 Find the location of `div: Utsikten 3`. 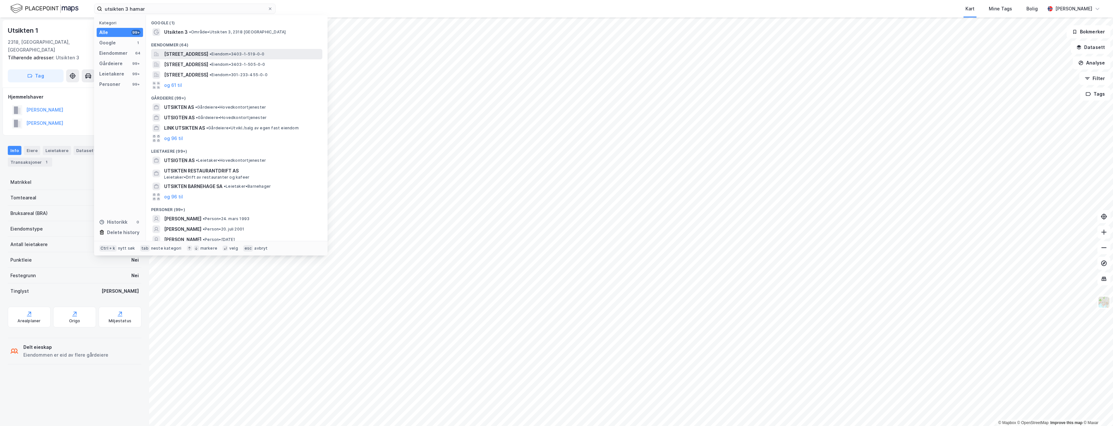

div: Utsikten 3 is located at coordinates (72, 58).